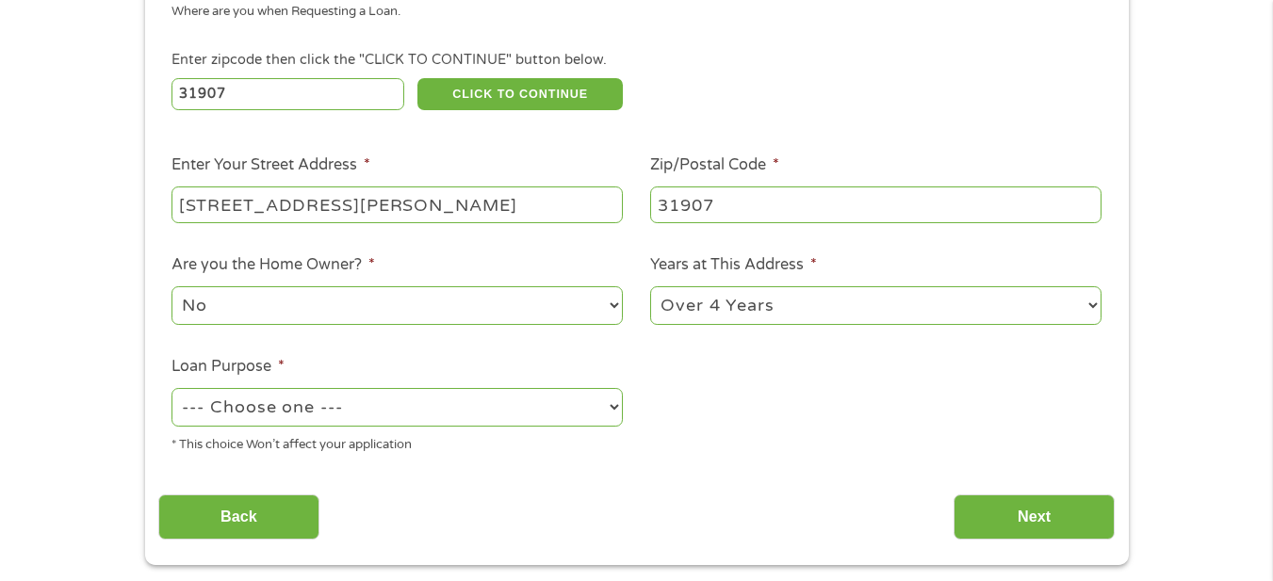 The height and width of the screenshot is (581, 1273). Describe the element at coordinates (629, 12) in the screenshot. I see `div: Where are you when Requesting a Loan.` at that location.